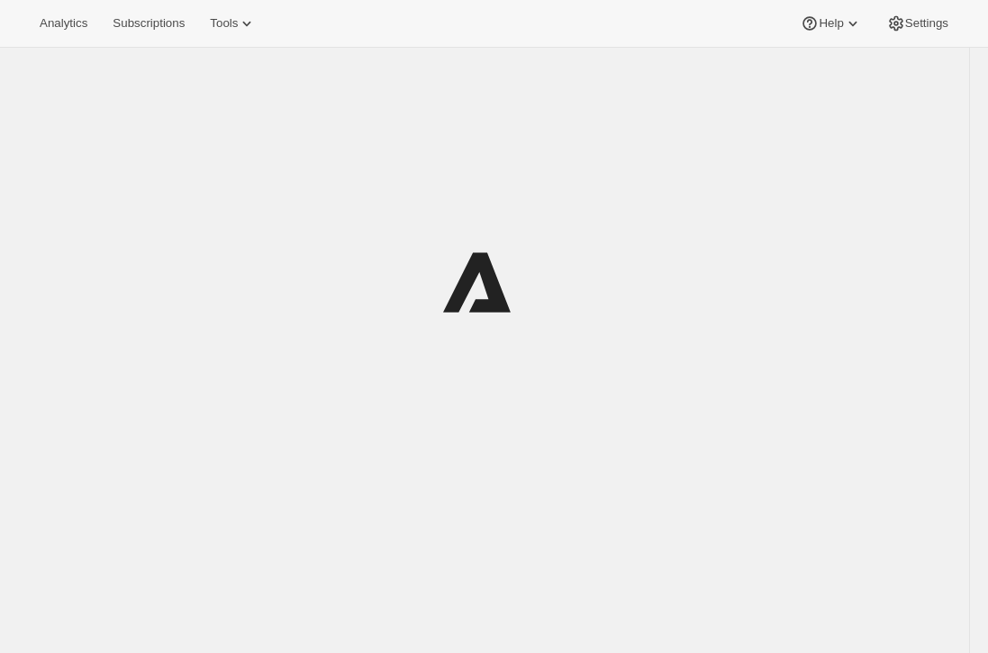 This screenshot has height=653, width=988. I want to click on span: Subscriptions, so click(149, 23).